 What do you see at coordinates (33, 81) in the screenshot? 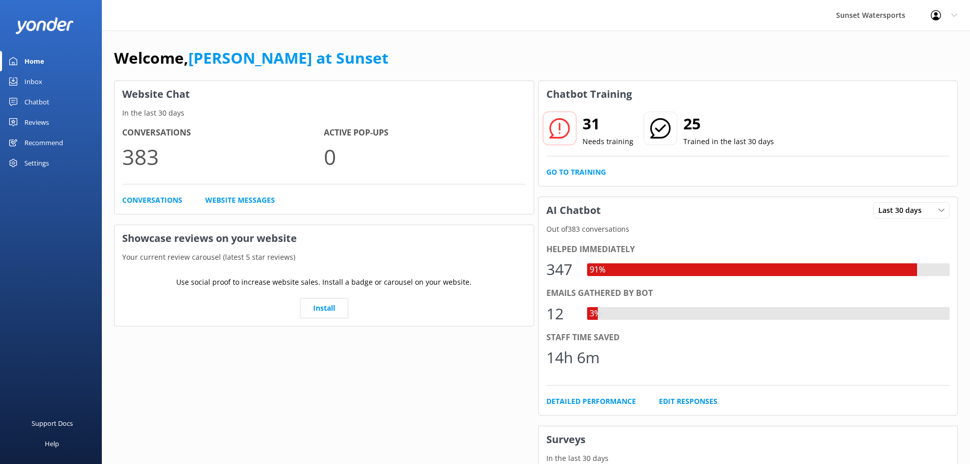
I see `div: Inbox` at bounding box center [33, 81].